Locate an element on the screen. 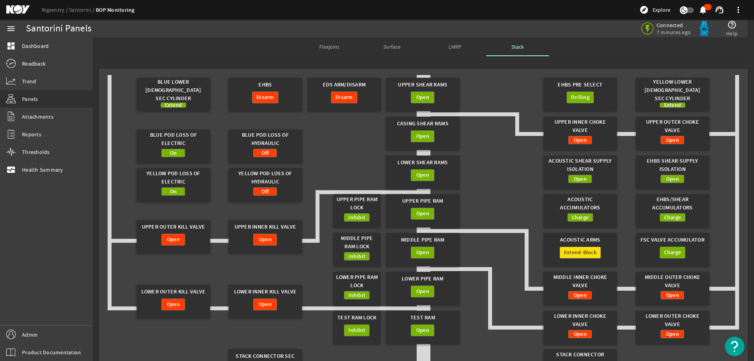 The height and width of the screenshot is (361, 754). div: Lower Inner Choke Valve is located at coordinates (580, 320).